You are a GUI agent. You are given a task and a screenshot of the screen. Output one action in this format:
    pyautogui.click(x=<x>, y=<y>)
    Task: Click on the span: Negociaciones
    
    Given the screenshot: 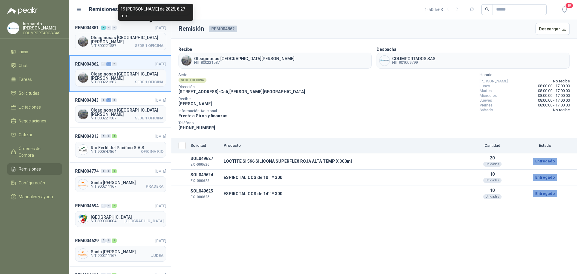 What is the action you would take?
    pyautogui.click(x=32, y=121)
    